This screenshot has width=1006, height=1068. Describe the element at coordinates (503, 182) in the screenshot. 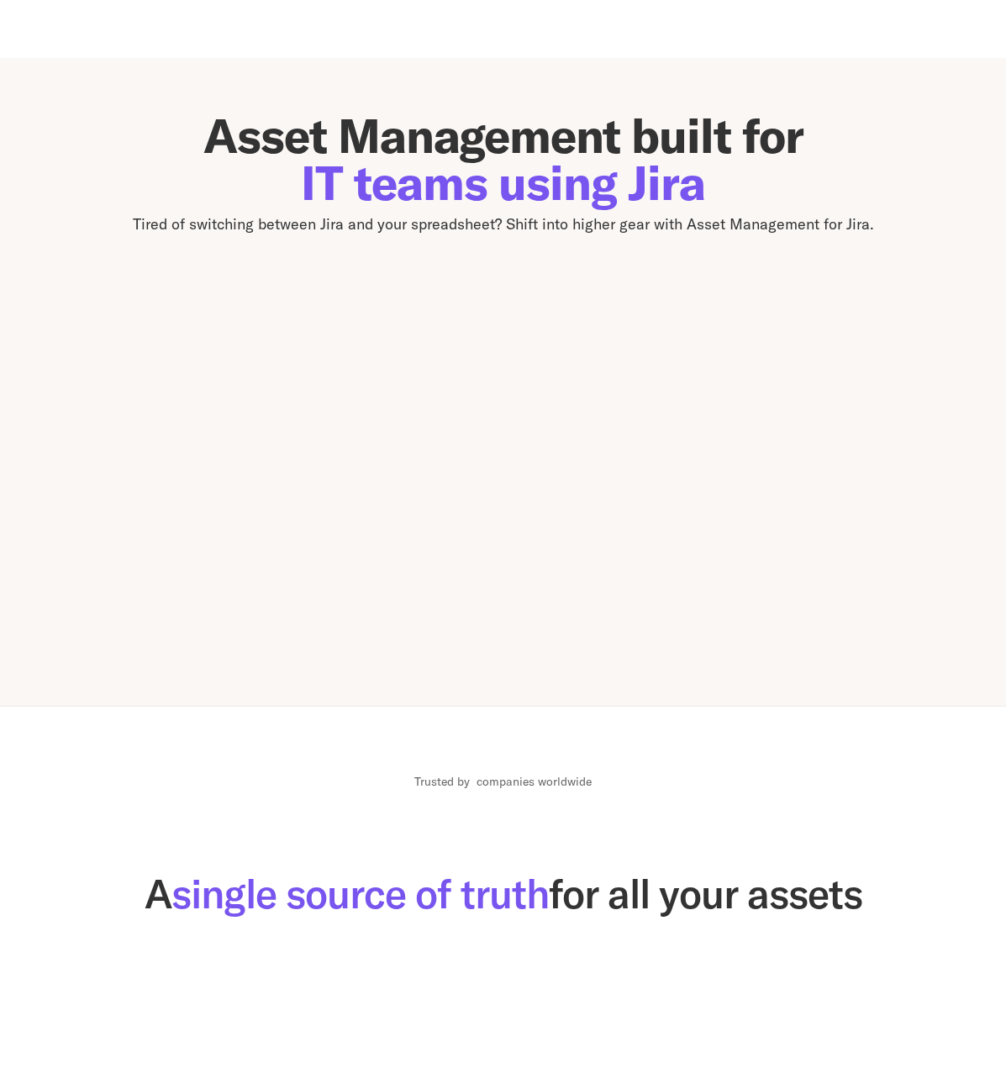

I see `span: IT teams using Jira` at that location.